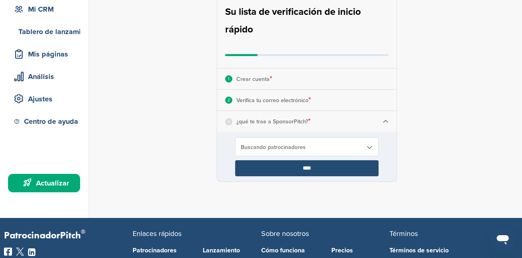  What do you see at coordinates (302, 147) in the screenshot?
I see `span: Buscando patrocinadores` at bounding box center [302, 147].